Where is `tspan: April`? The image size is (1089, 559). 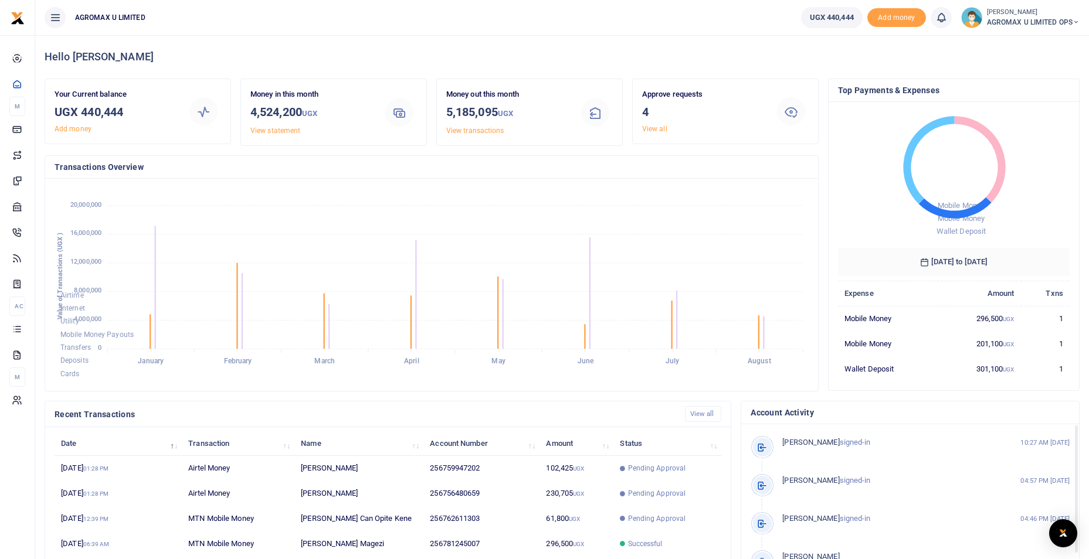
tspan: April is located at coordinates (412, 362).